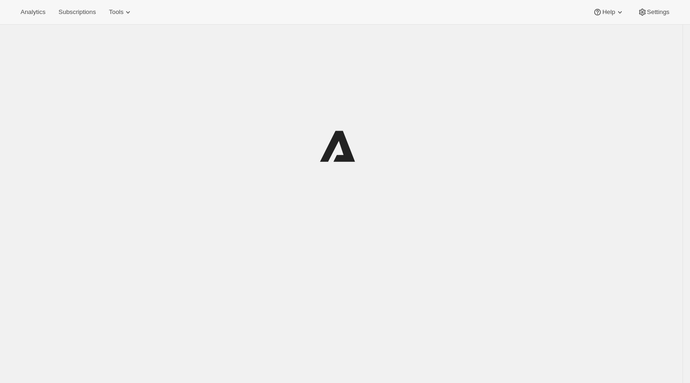 Image resolution: width=690 pixels, height=383 pixels. What do you see at coordinates (658, 12) in the screenshot?
I see `span: Settings` at bounding box center [658, 12].